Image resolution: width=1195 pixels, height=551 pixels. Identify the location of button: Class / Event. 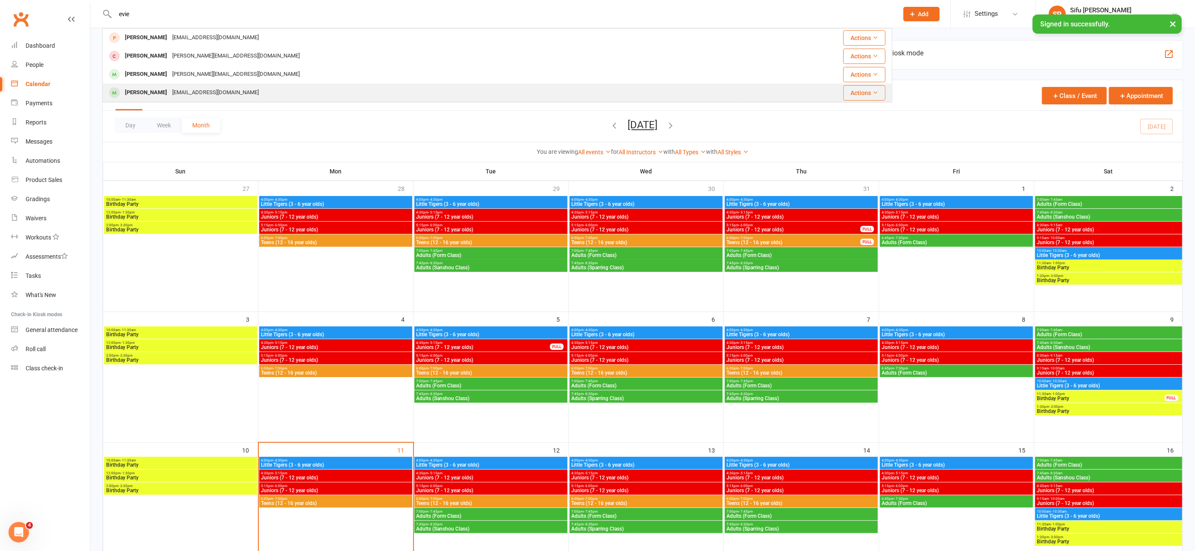
(1074, 95).